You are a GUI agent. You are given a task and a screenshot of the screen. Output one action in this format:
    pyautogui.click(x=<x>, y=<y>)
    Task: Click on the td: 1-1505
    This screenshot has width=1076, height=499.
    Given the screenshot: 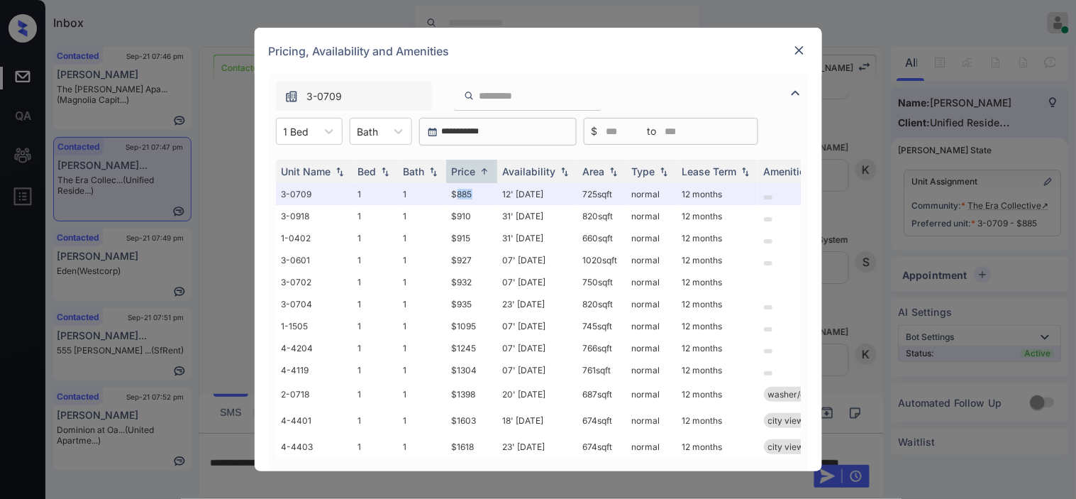 What is the action you would take?
    pyautogui.click(x=314, y=326)
    